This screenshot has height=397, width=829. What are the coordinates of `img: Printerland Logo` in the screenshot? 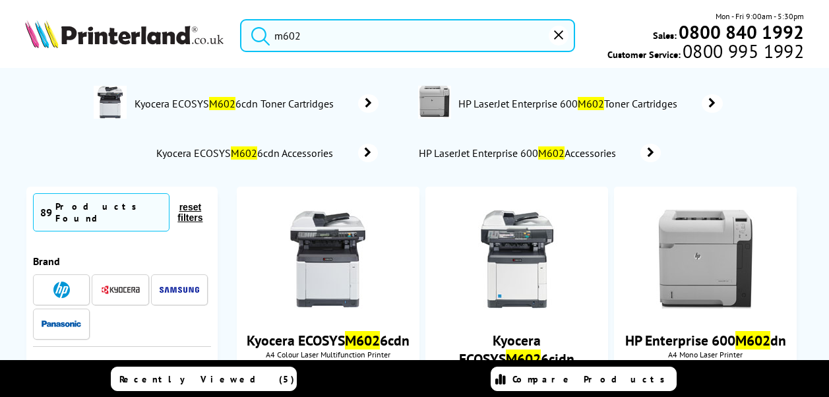 It's located at (124, 34).